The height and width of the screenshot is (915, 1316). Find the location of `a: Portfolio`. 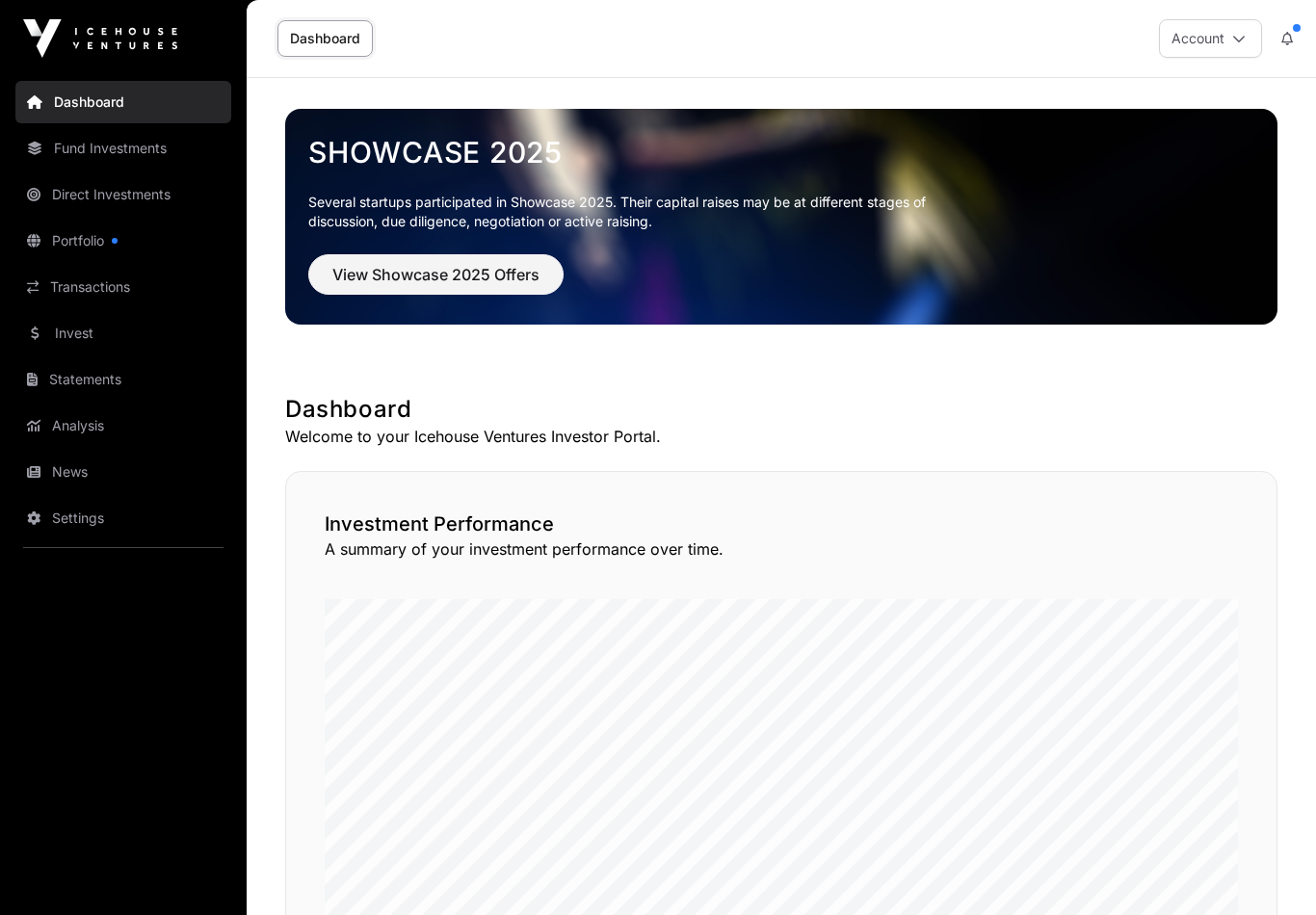

a: Portfolio is located at coordinates (124, 241).